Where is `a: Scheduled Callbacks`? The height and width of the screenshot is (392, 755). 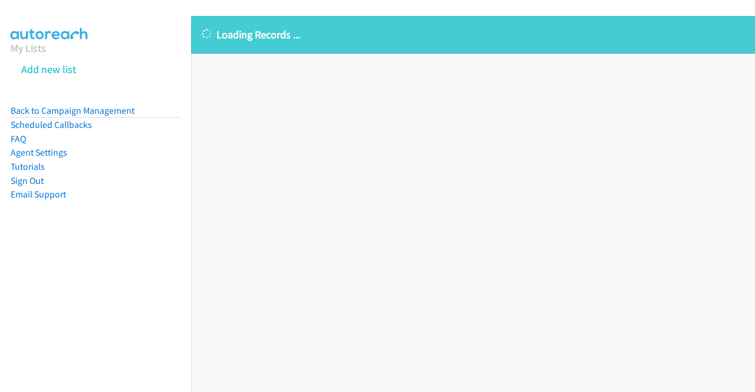
a: Scheduled Callbacks is located at coordinates (51, 124).